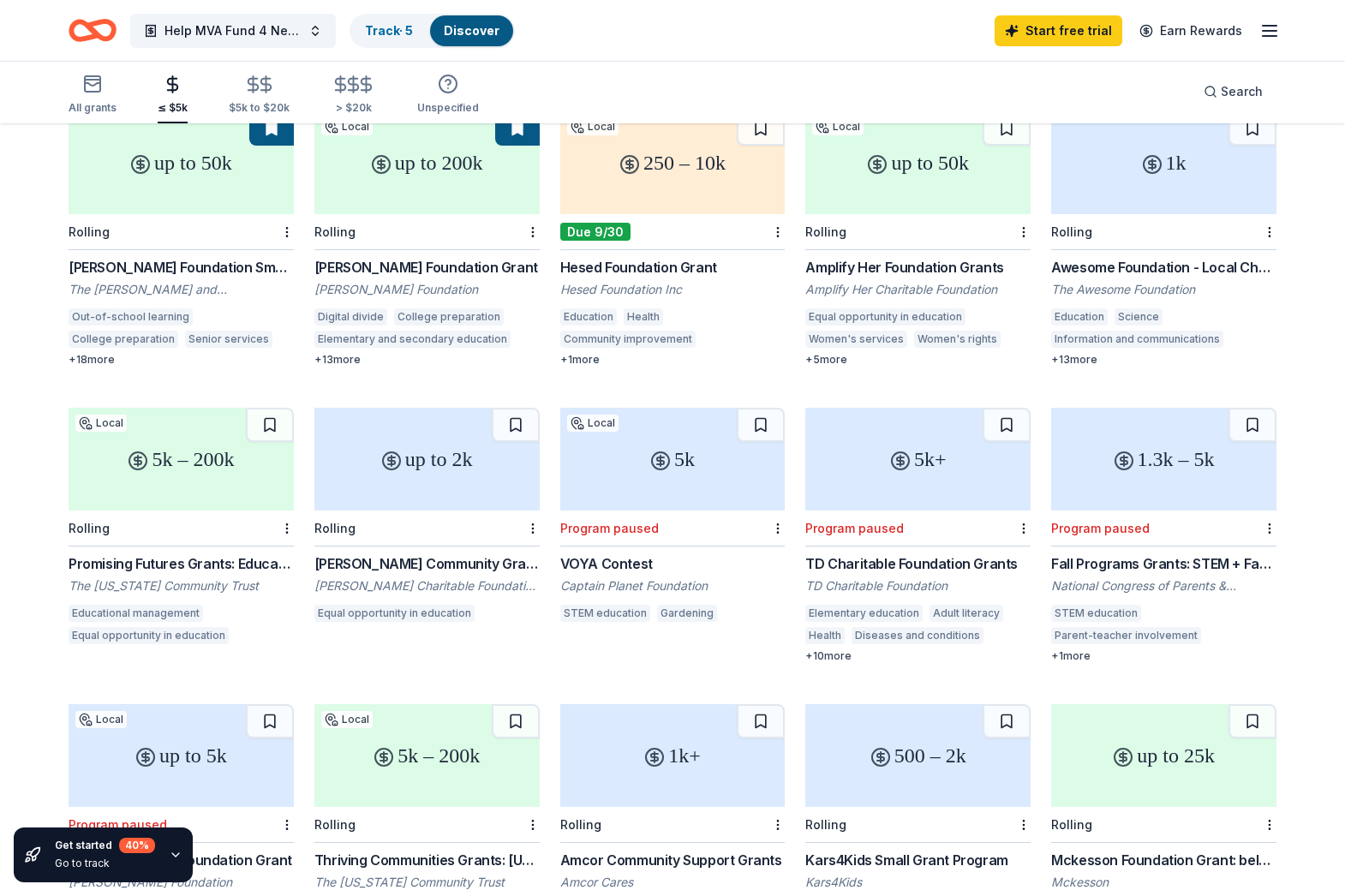 Image resolution: width=1345 pixels, height=896 pixels. Describe the element at coordinates (353, 95) in the screenshot. I see `button: > $20k` at that location.